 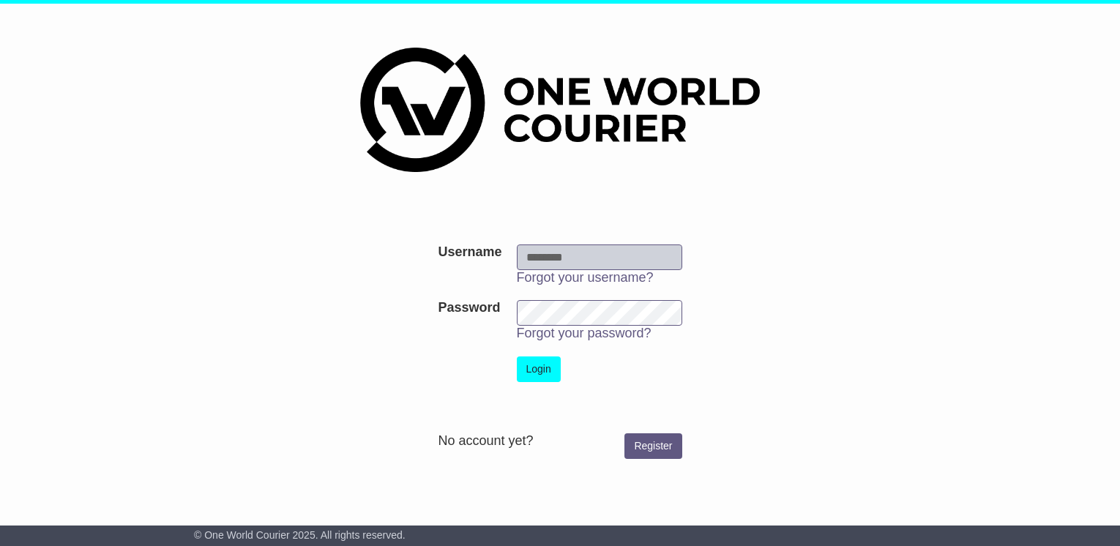 I want to click on button: Login, so click(x=539, y=369).